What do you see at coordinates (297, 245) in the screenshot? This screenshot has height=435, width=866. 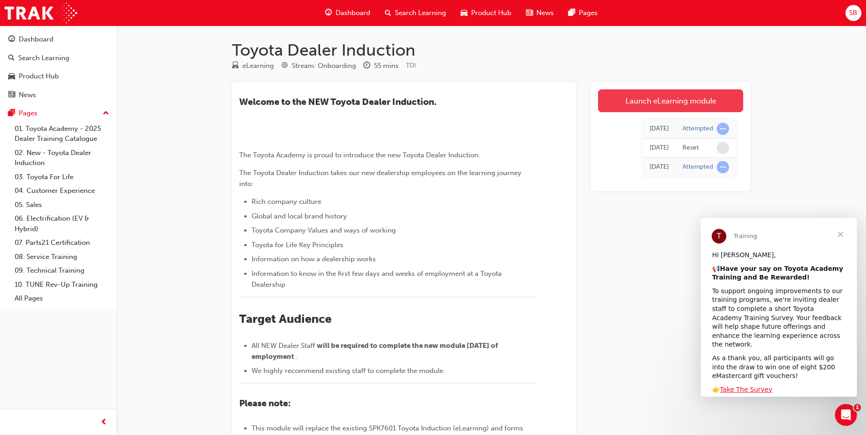 I see `span: Toyota for Life Key Principles` at bounding box center [297, 245].